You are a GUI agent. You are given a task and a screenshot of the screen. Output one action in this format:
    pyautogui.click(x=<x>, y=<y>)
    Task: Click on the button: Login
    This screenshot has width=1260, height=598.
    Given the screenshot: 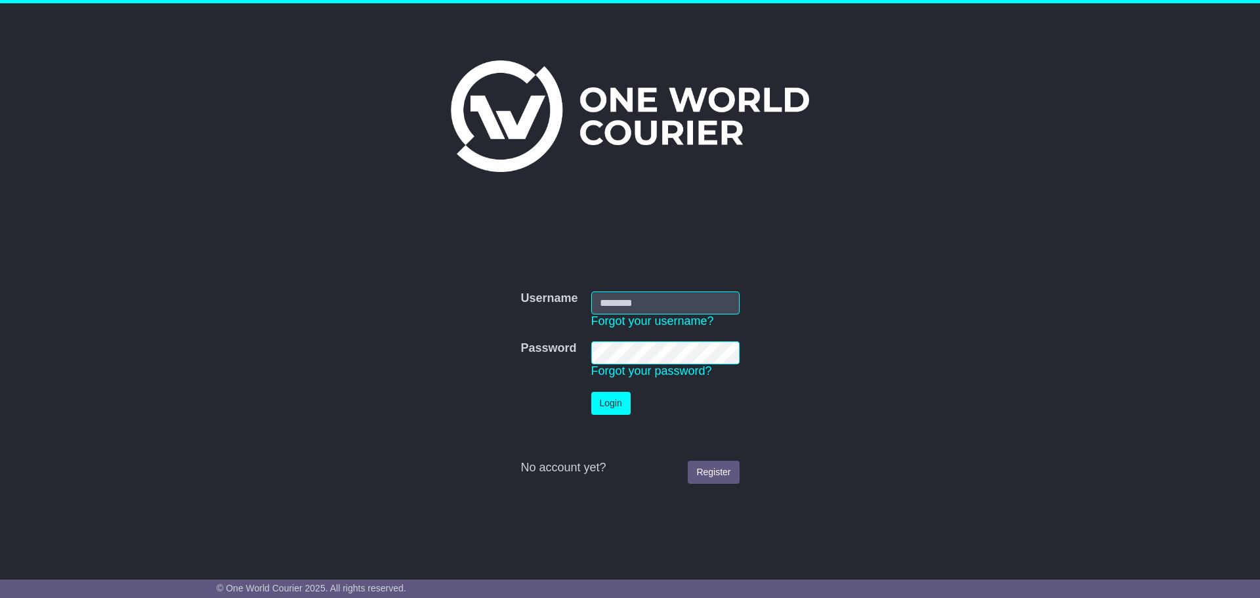 What is the action you would take?
    pyautogui.click(x=611, y=403)
    